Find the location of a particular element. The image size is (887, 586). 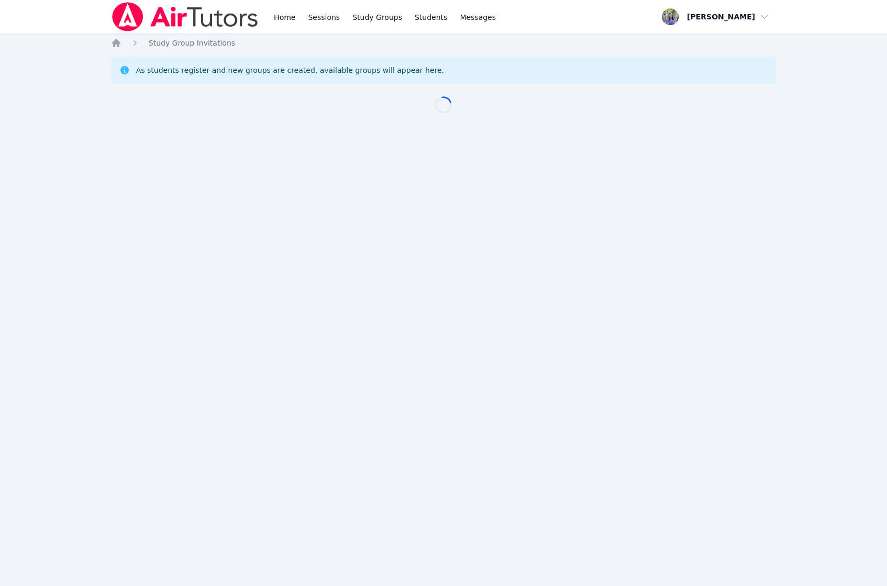

span: Messages is located at coordinates (478, 17).